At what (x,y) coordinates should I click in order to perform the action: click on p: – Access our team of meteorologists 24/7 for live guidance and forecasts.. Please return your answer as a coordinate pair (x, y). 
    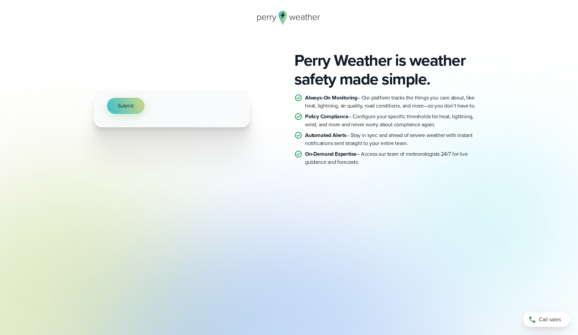
    Looking at the image, I should click on (395, 158).